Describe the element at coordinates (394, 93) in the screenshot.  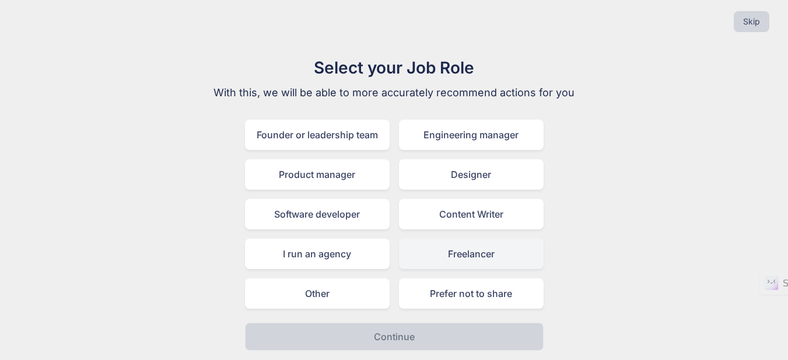
I see `p: With this, we will be able to more accurately recommend actions for you` at that location.